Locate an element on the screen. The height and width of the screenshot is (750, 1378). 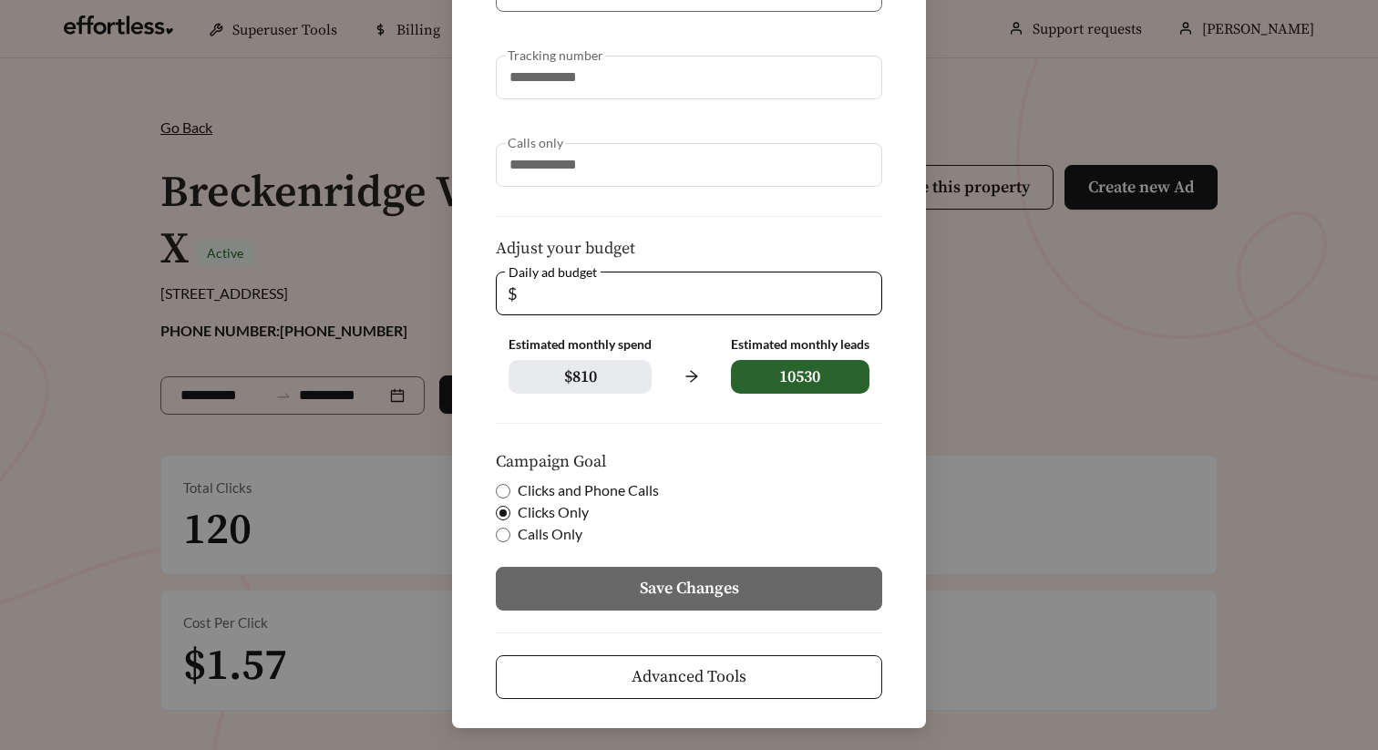
h5: Adjust your budget is located at coordinates (689, 249).